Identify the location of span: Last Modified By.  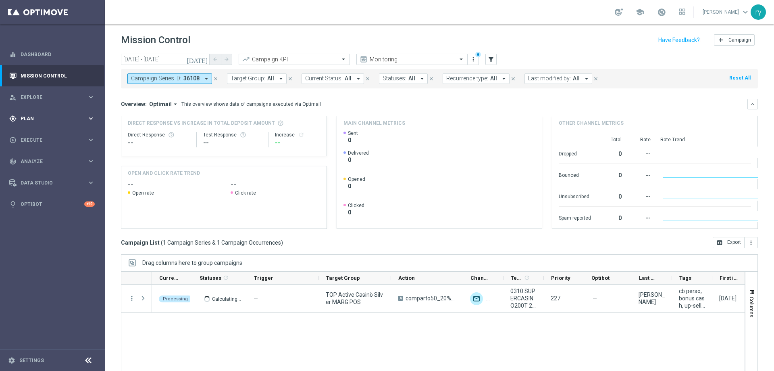
(649, 277).